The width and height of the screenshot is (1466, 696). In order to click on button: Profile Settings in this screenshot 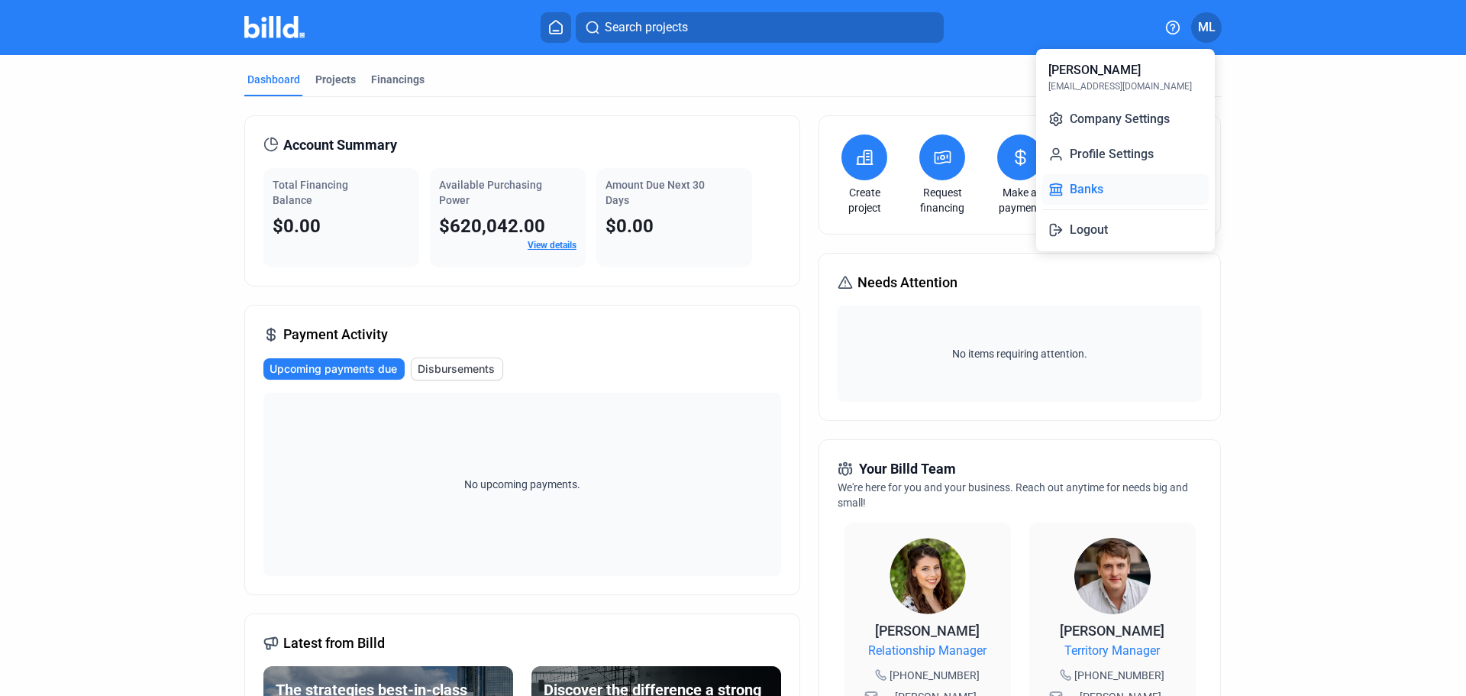, I will do `click(1126, 154)`.